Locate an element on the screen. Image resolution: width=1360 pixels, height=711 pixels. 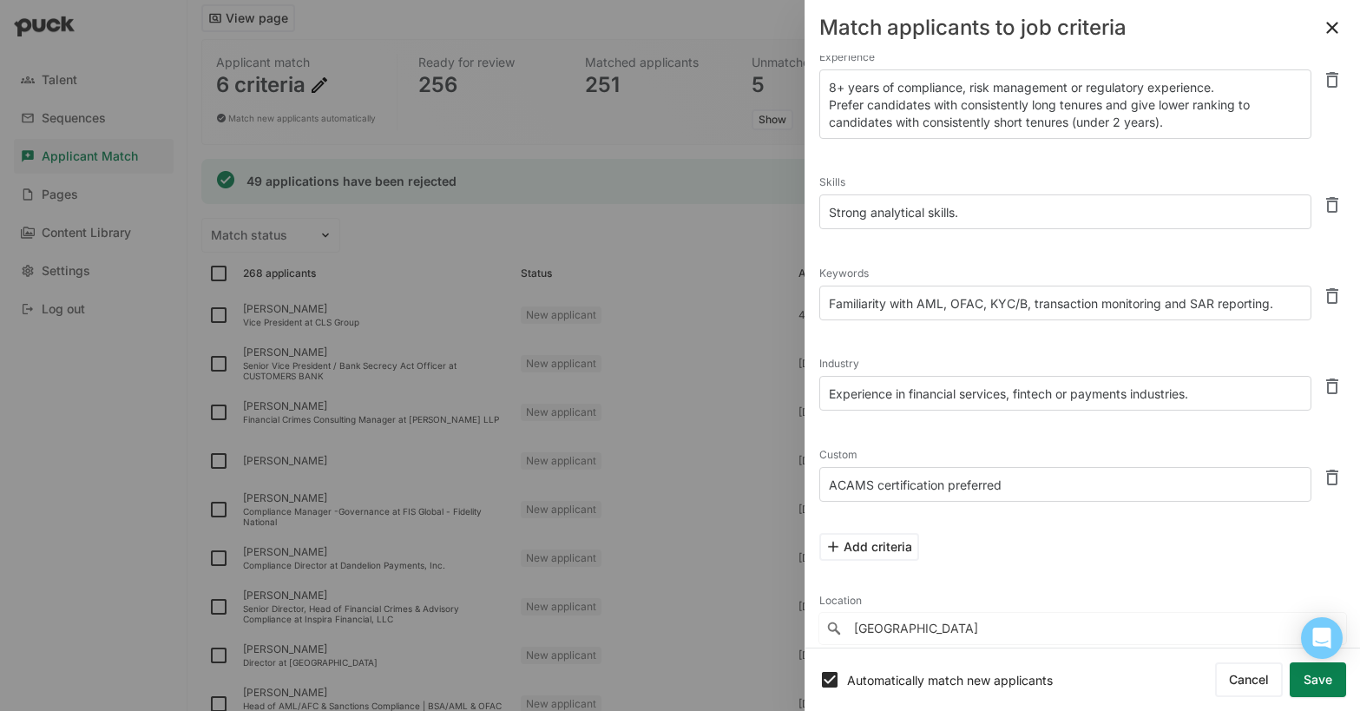
div: Industry is located at coordinates (1065, 364).